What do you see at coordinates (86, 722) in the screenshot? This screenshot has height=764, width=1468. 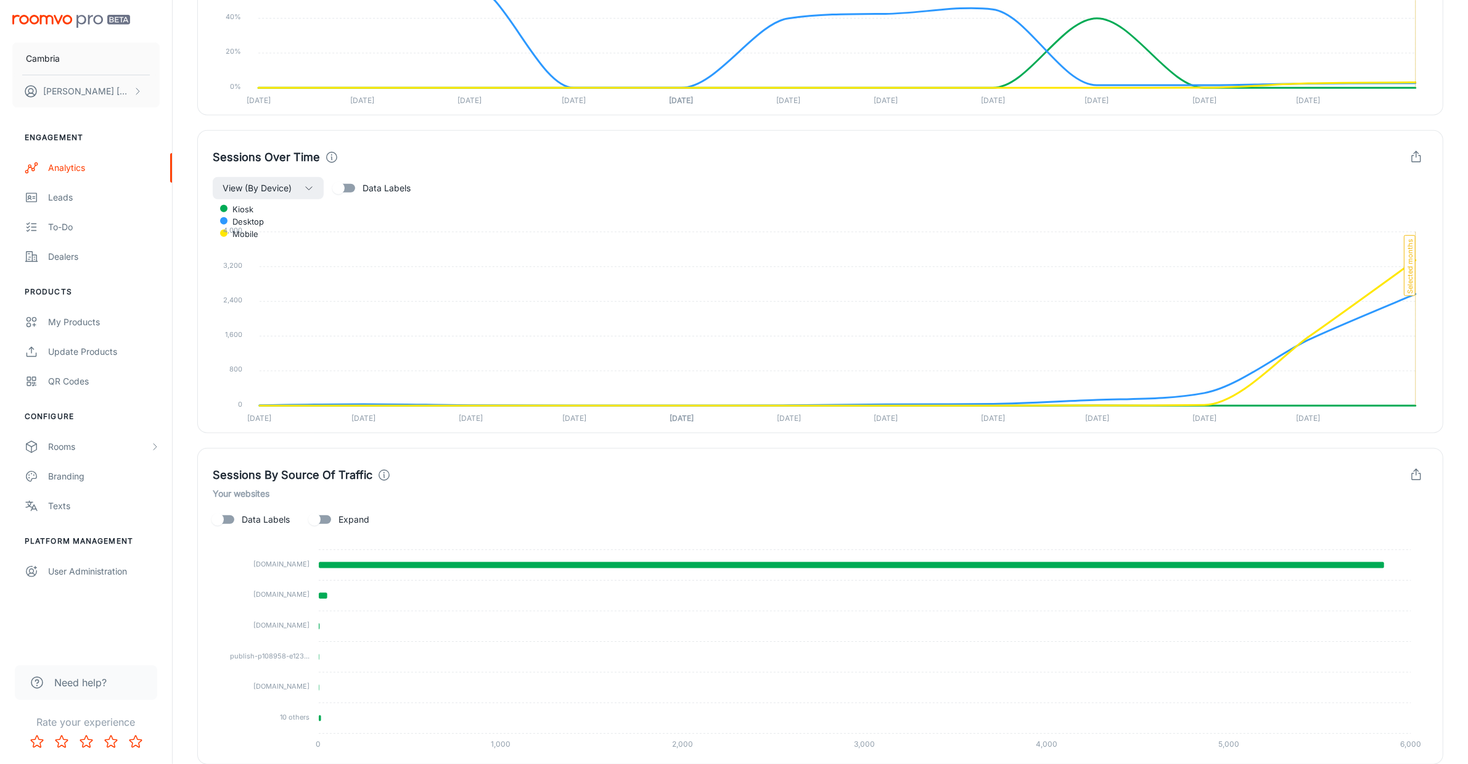 I see `p: Rate your experience` at bounding box center [86, 722].